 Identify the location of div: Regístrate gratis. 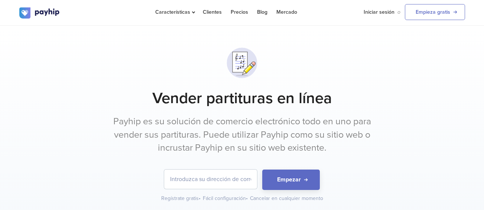
(181, 199).